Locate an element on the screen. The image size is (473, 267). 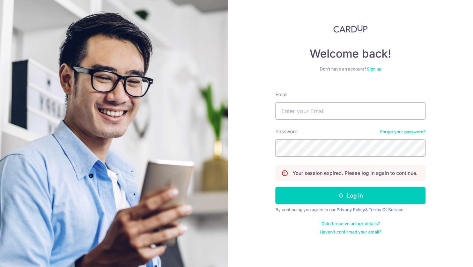
a: Didn't receive unlock details? is located at coordinates (350, 224).